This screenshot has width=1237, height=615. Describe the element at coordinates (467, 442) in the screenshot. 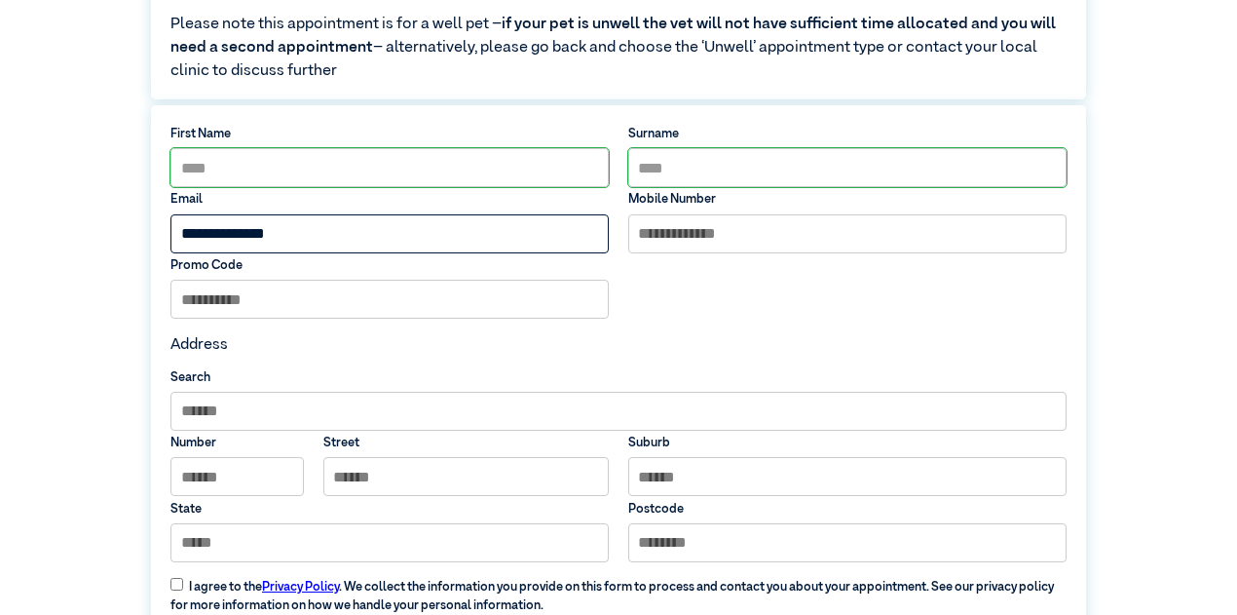

I see `label: Street` at that location.